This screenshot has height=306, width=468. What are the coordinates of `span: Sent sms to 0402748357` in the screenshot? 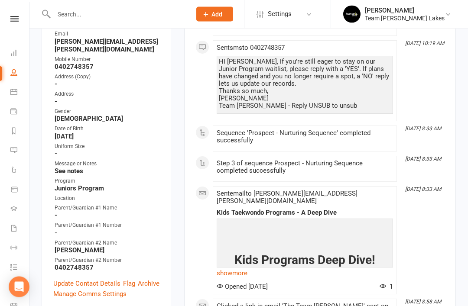 It's located at (250, 48).